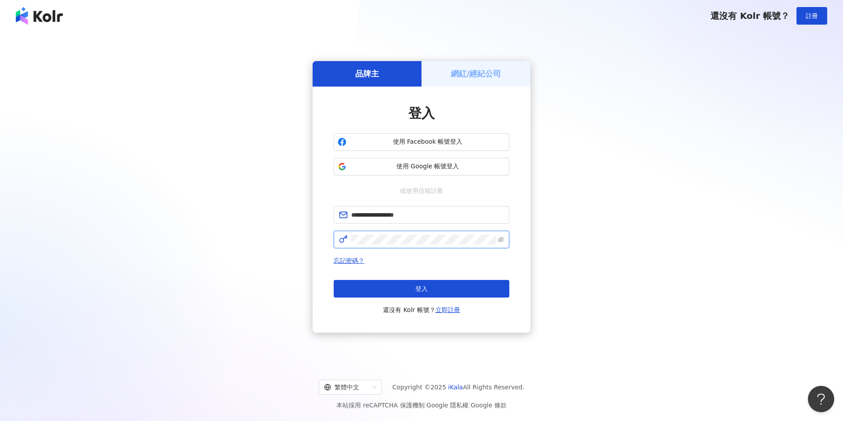  I want to click on span: eye-invisible, so click(501, 239).